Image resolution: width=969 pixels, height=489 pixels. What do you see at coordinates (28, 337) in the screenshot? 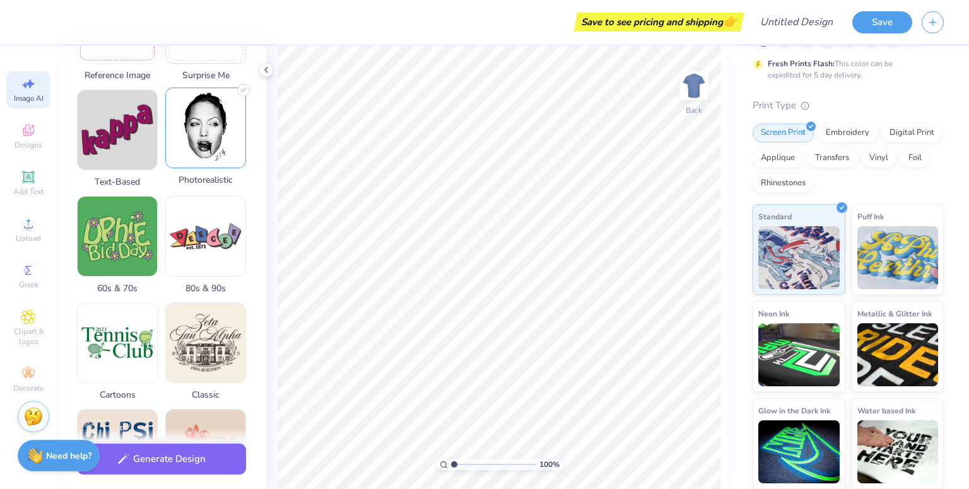
I see `span: Clipart & logos` at bounding box center [28, 337].